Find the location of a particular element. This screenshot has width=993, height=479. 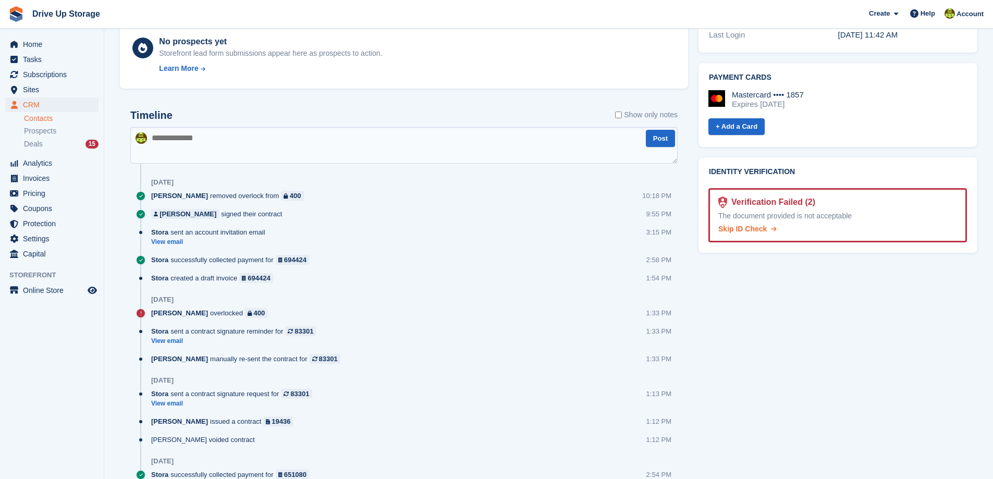

div: Verification Failed (2) is located at coordinates (771, 202).